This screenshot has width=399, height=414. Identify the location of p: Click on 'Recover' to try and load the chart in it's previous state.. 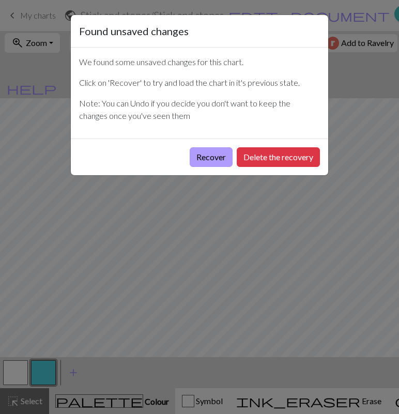
(200, 83).